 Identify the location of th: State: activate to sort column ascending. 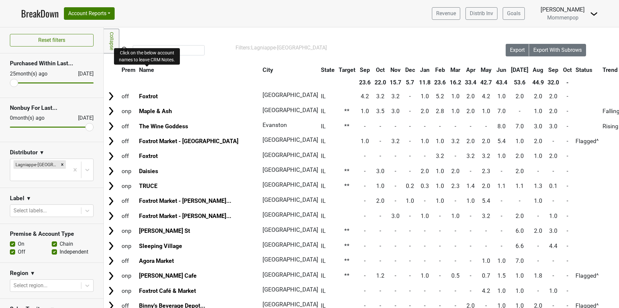
(328, 70).